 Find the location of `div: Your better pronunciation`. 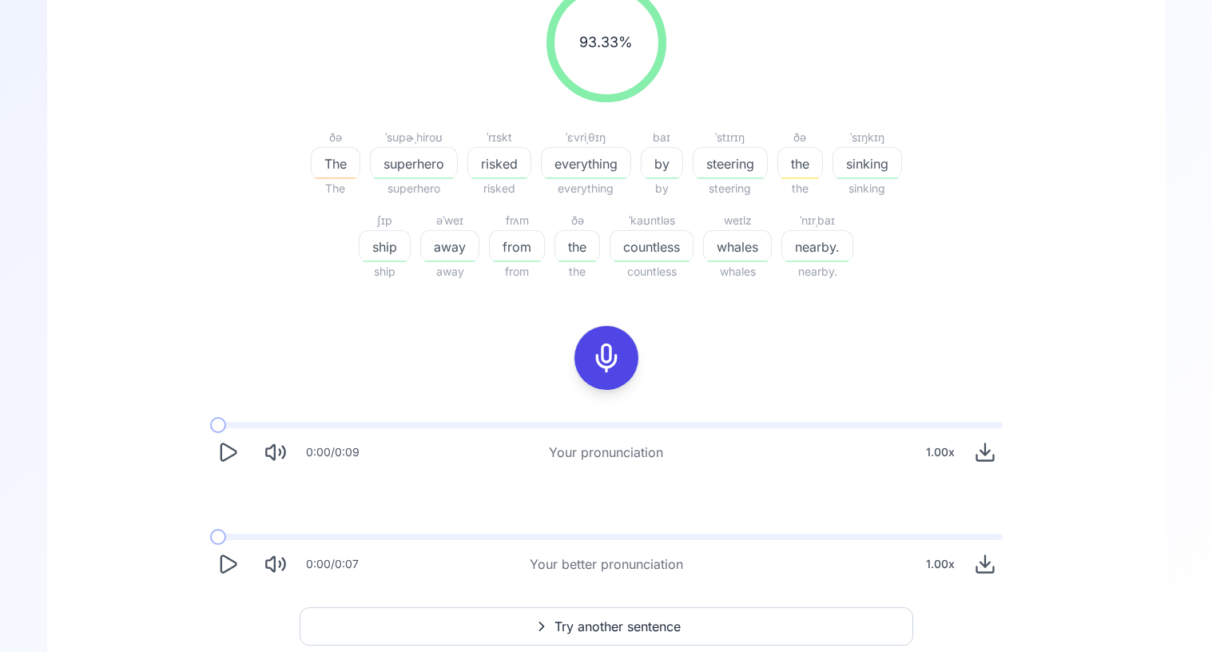

div: Your better pronunciation is located at coordinates (606, 564).